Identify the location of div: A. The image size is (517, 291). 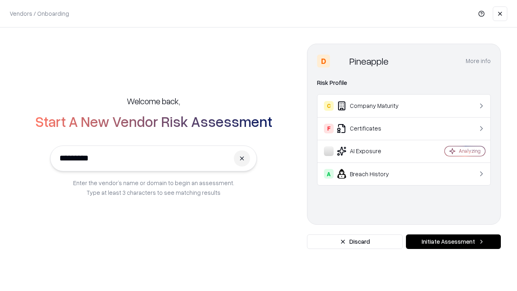
(329, 174).